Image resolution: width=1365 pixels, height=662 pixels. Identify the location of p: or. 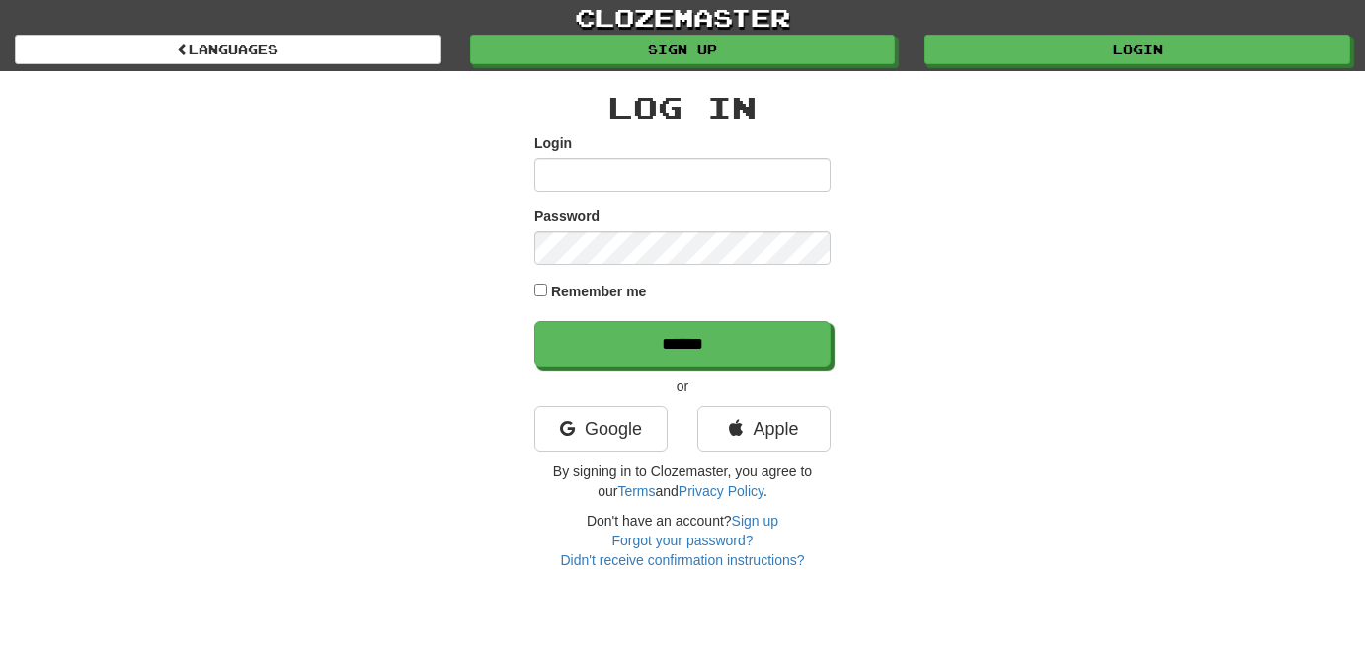
(683, 386).